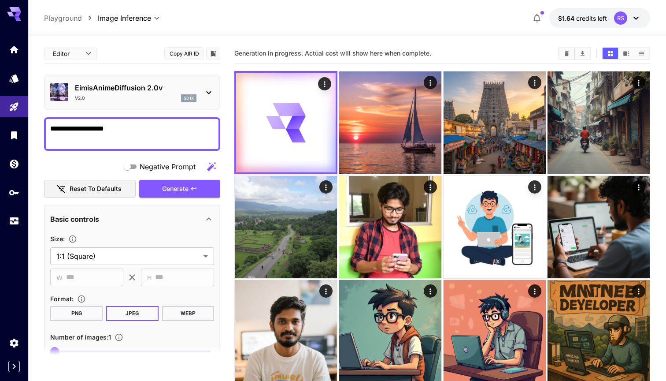 This screenshot has height=381, width=666. What do you see at coordinates (641, 53) in the screenshot?
I see `button: Show images in list view` at bounding box center [641, 53].